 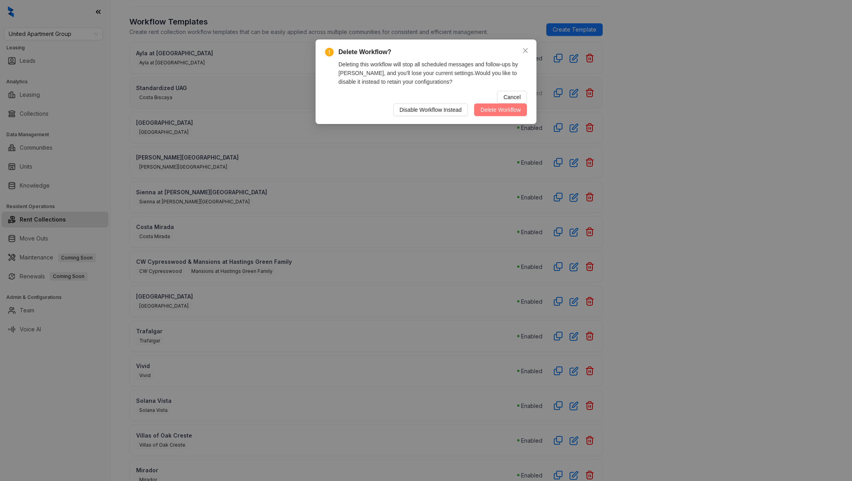 I want to click on span: close, so click(x=526, y=51).